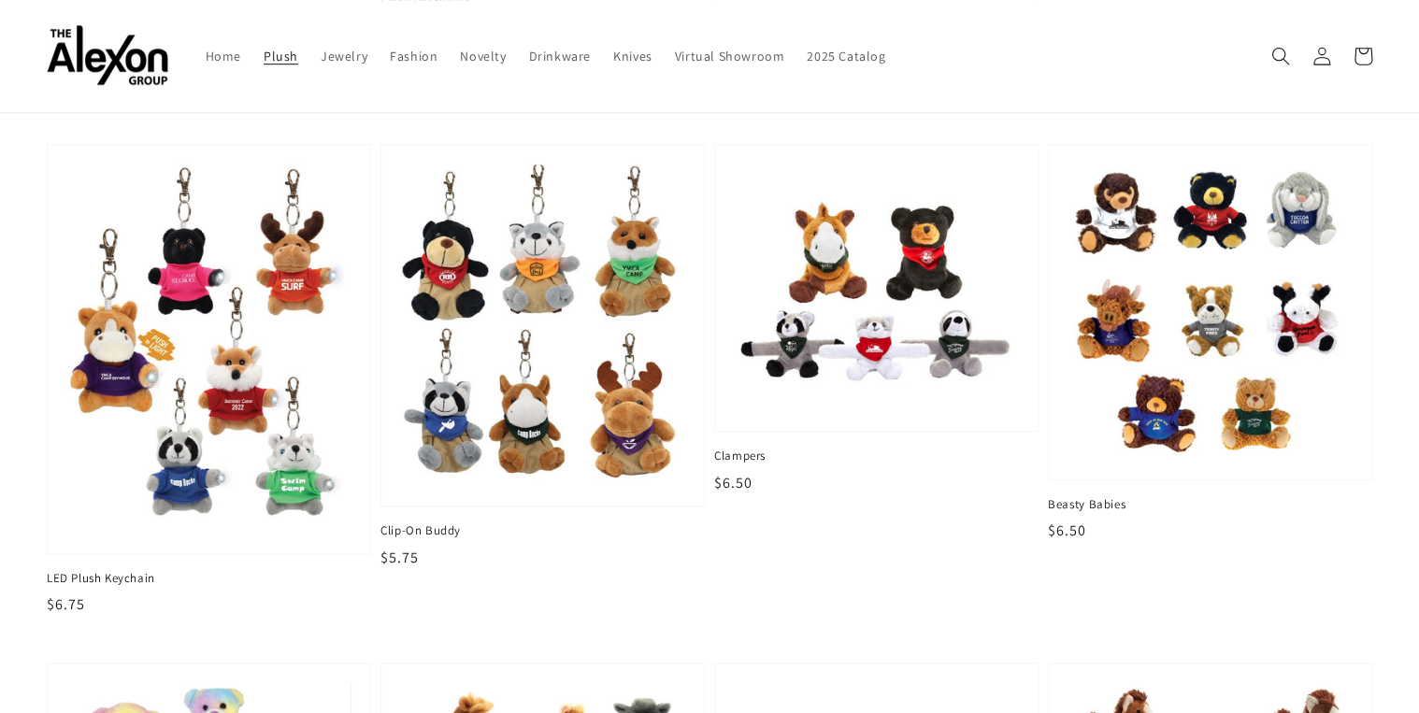 This screenshot has height=713, width=1419. I want to click on span: Jewelry, so click(344, 56).